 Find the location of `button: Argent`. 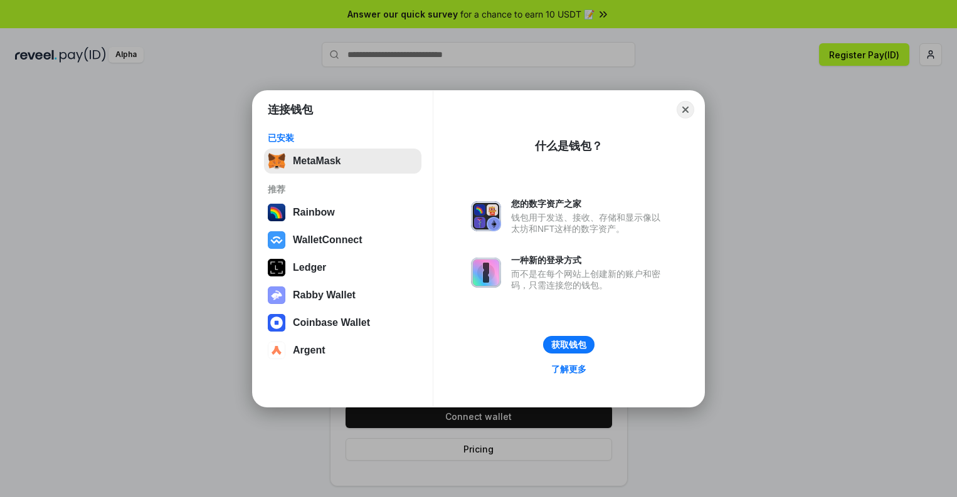

button: Argent is located at coordinates (342, 351).